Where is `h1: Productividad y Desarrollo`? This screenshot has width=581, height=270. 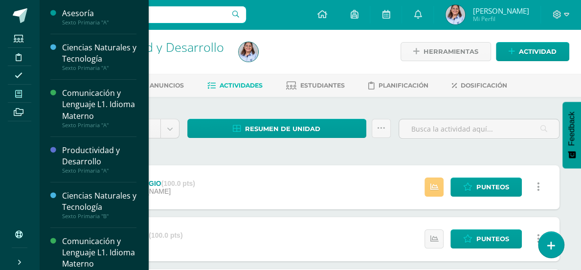 h1: Productividad y Desarrollo is located at coordinates (152, 47).